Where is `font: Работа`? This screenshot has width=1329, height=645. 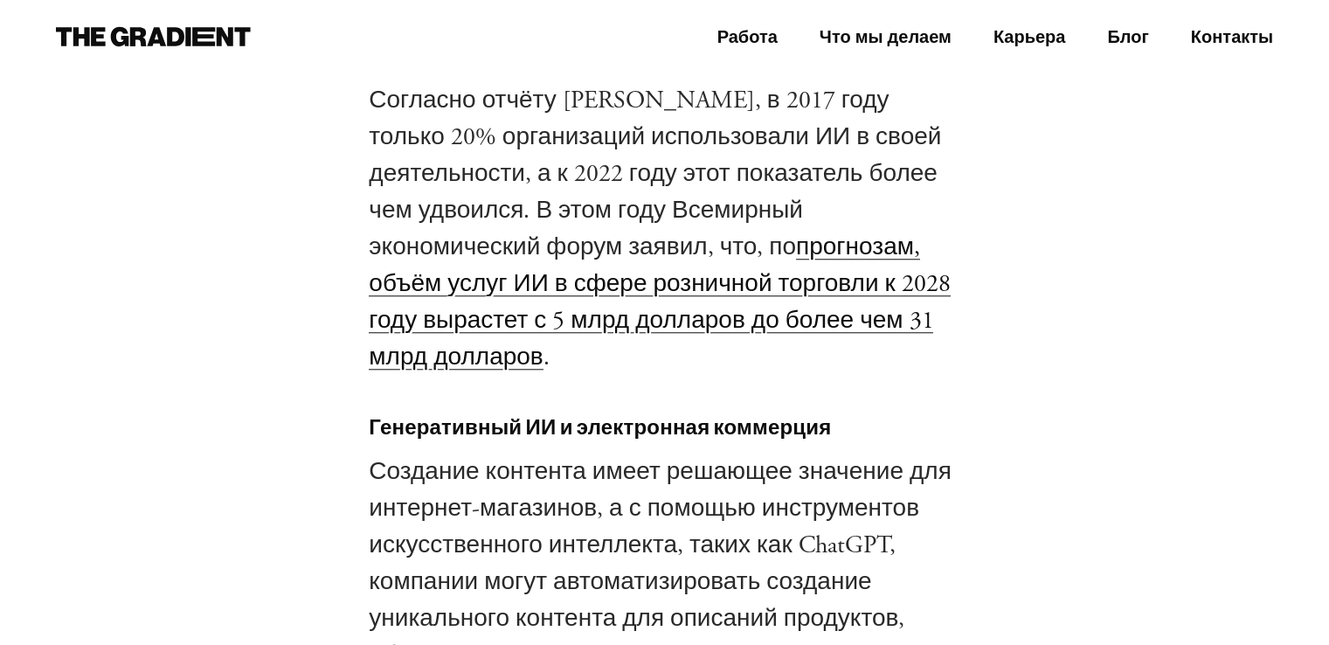 font: Работа is located at coordinates (747, 36).